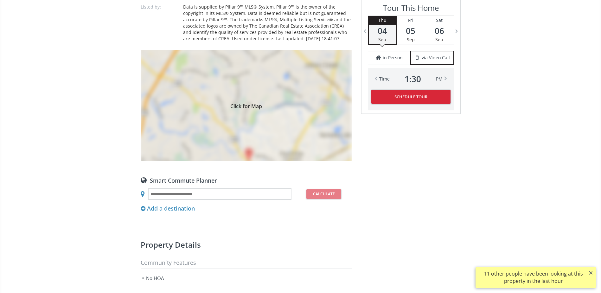 This screenshot has width=601, height=293. Describe the element at coordinates (267, 23) in the screenshot. I see `div: Data is supplied by Pillar 9™ MLS® System. Pillar 9™ is the owner of the copyright in its MLS® Sy...` at that location.